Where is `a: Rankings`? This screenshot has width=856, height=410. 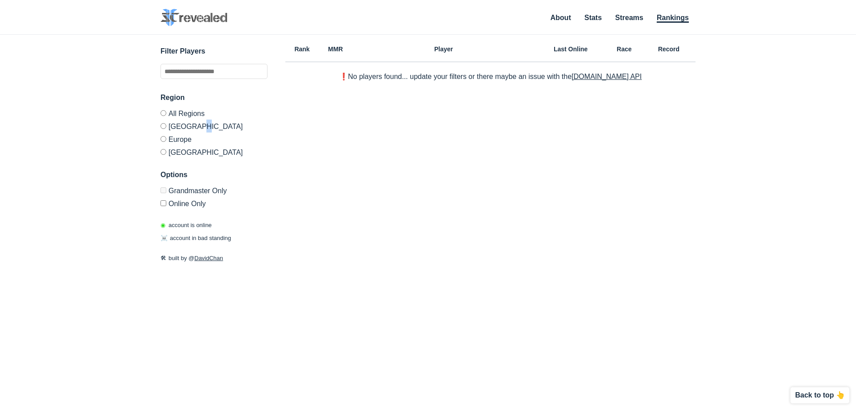 a: Rankings is located at coordinates (673, 18).